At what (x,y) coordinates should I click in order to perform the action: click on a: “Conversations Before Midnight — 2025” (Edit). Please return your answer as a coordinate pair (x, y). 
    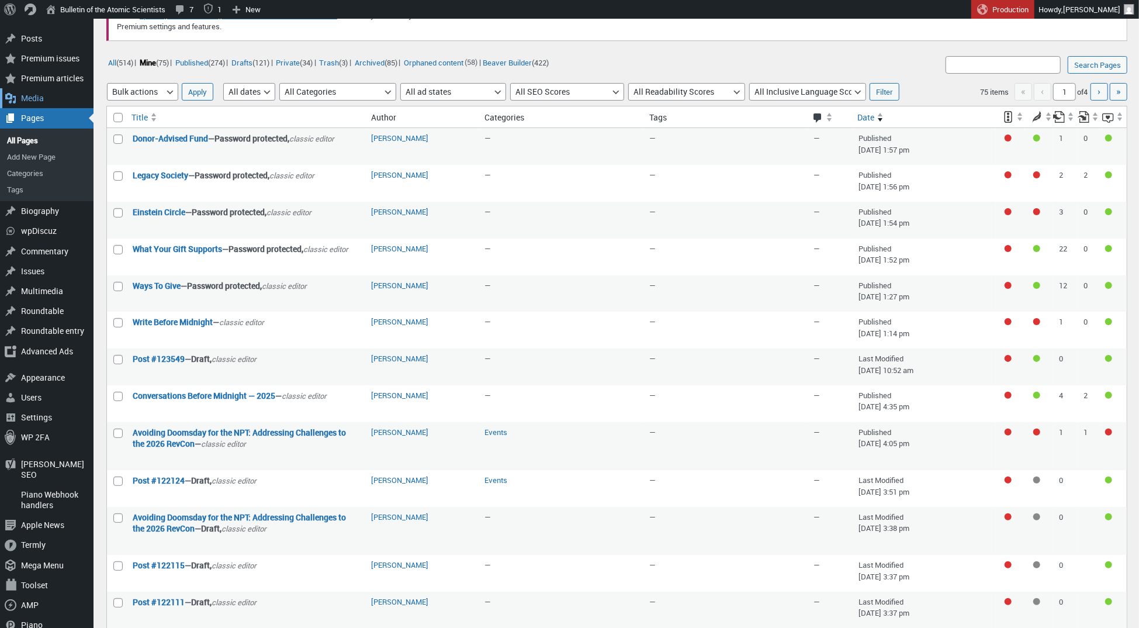
    Looking at the image, I should click on (204, 395).